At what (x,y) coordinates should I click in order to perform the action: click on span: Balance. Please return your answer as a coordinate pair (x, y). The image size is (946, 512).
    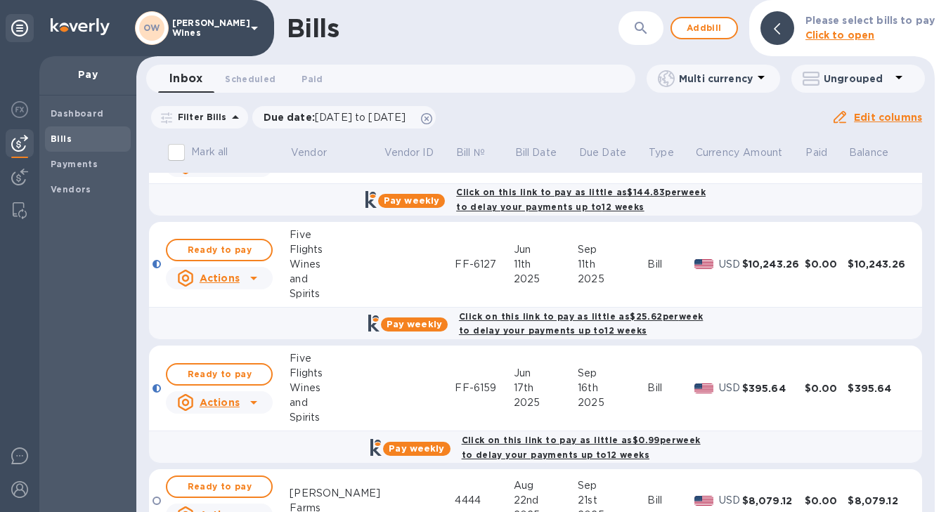
    Looking at the image, I should click on (878, 152).